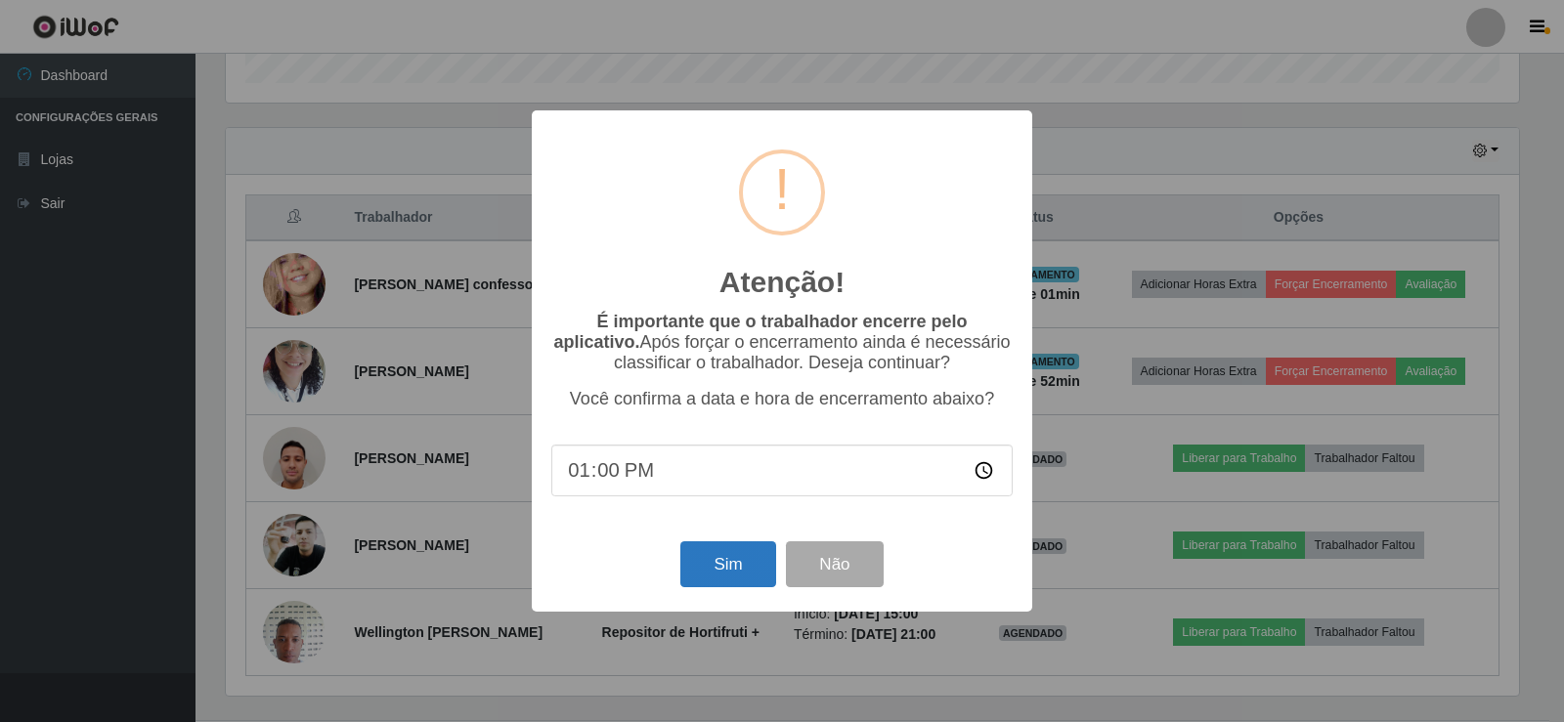 The image size is (1564, 722). Describe the element at coordinates (834, 564) in the screenshot. I see `button: Não` at that location.